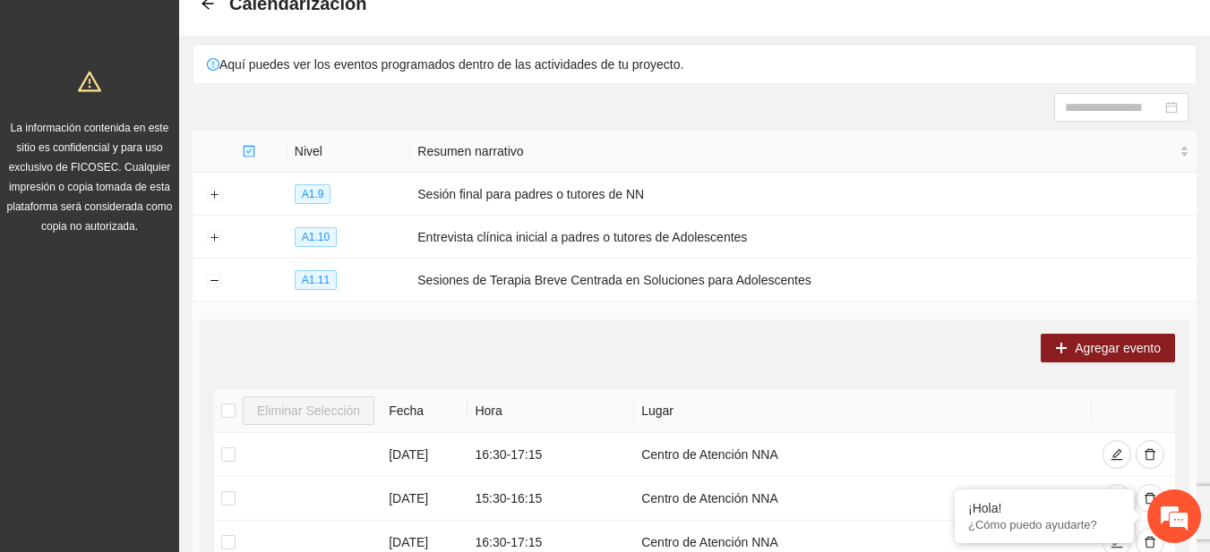  Describe the element at coordinates (803, 151) in the screenshot. I see `th: Resumen narrativo` at that location.